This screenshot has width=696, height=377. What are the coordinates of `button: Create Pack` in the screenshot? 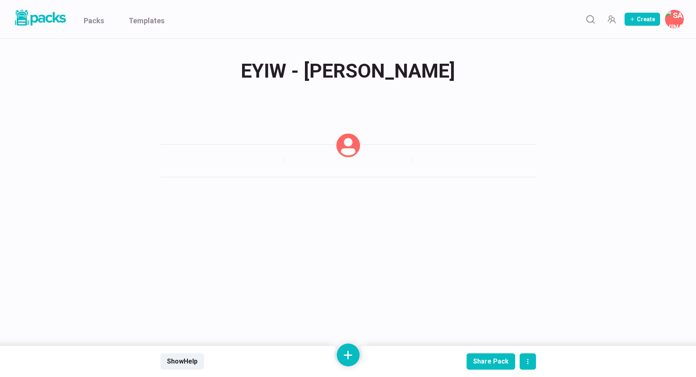 It's located at (642, 19).